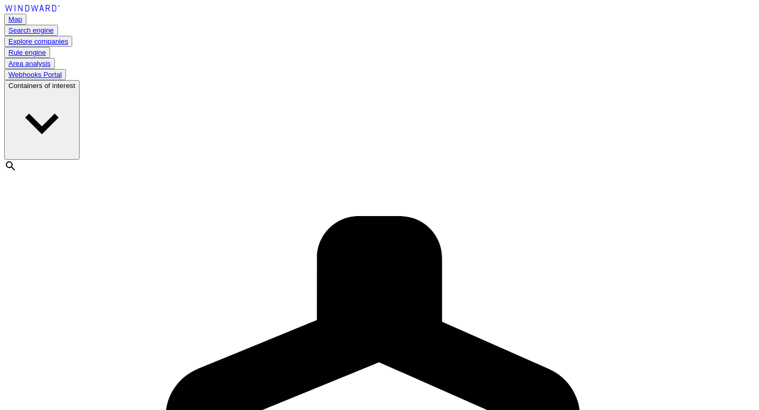 The image size is (759, 410). I want to click on button: Explore companies, so click(38, 41).